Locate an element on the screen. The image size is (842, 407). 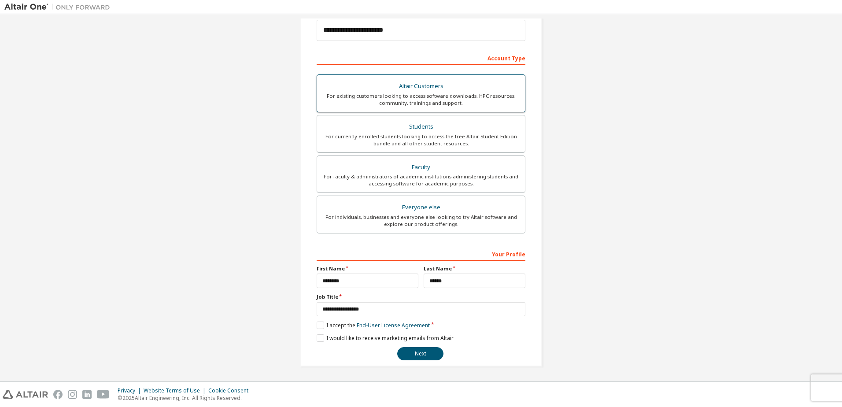
div: For individuals, businesses and everyone else looking to try Altair software and explore our prod... is located at coordinates (421, 221).